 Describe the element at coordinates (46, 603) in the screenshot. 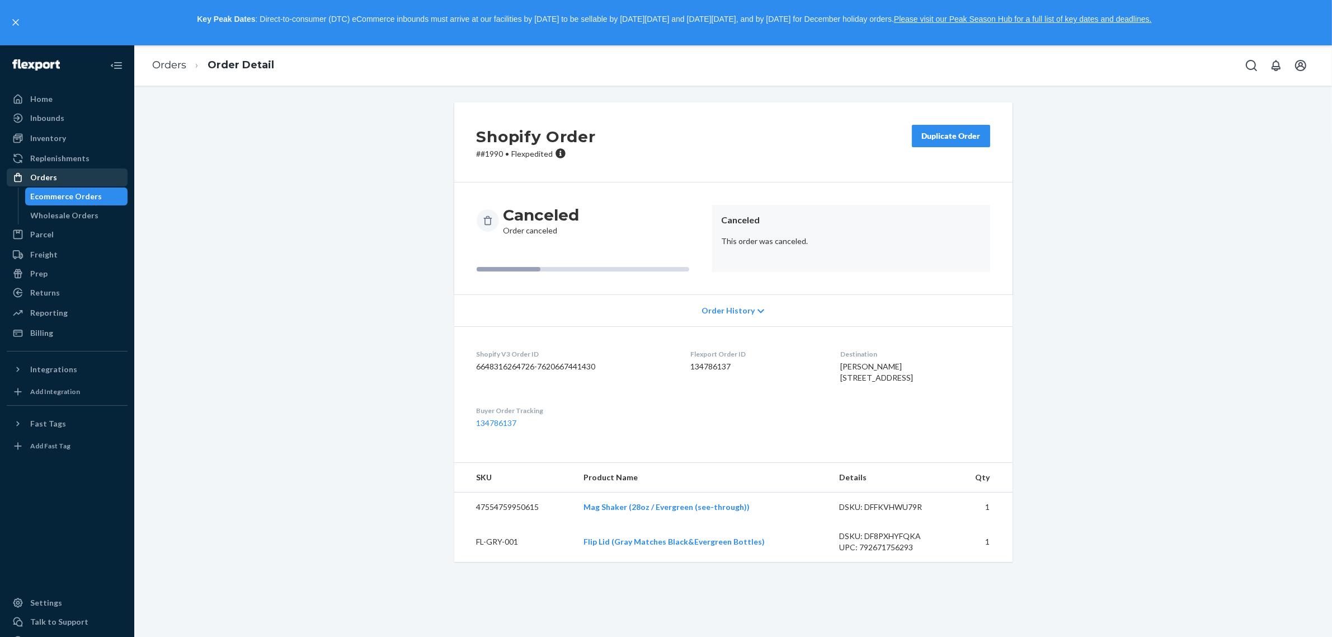

I see `div: Settings` at that location.